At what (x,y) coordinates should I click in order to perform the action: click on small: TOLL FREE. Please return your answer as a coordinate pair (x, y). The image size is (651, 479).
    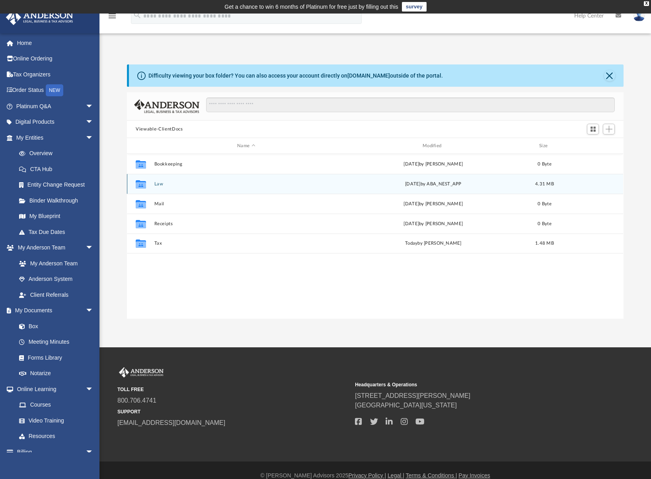
    Looking at the image, I should click on (233, 390).